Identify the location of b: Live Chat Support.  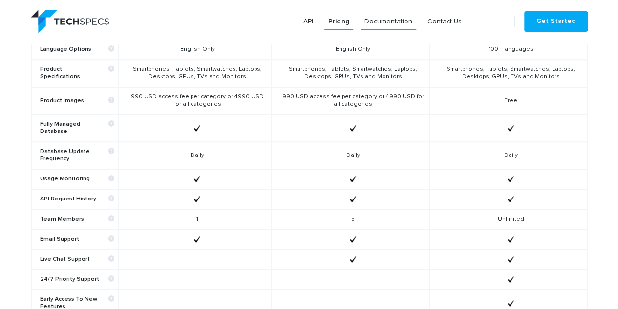
(77, 259).